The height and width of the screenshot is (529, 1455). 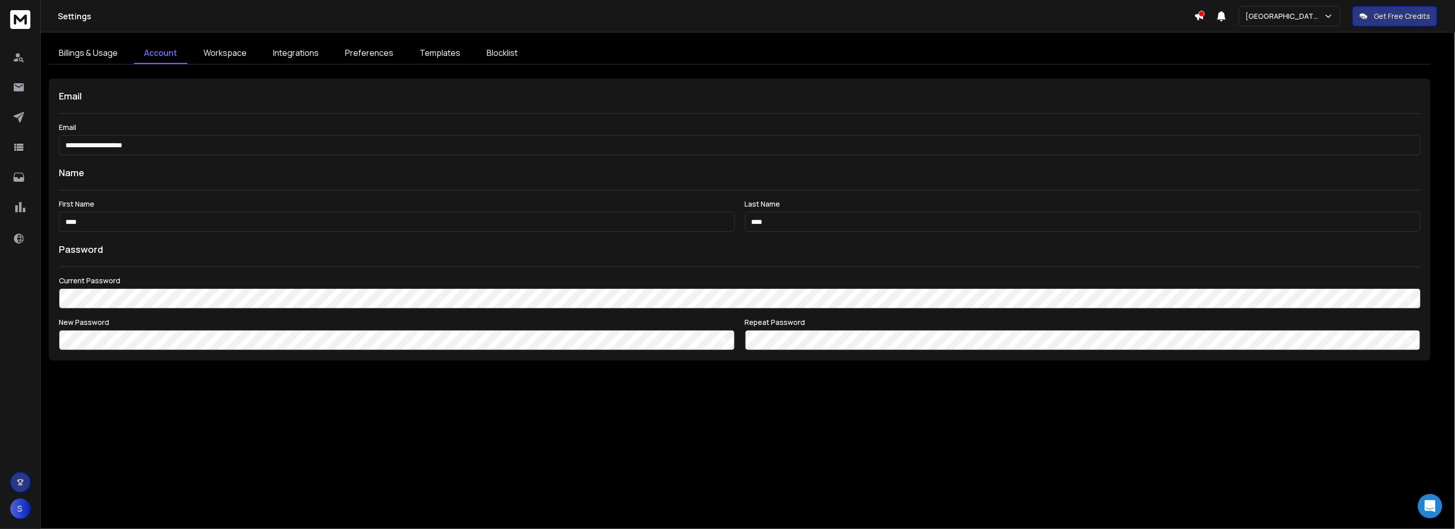 I want to click on label: New Password, so click(x=397, y=322).